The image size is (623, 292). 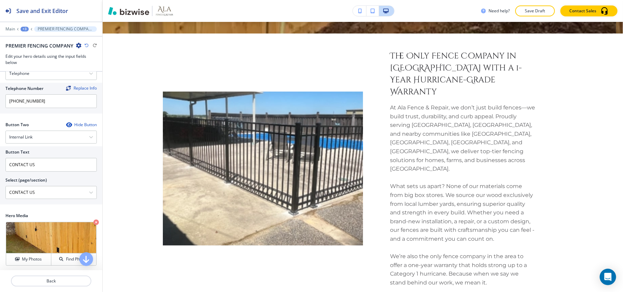 What do you see at coordinates (26, 180) in the screenshot?
I see `h2: Select (page/section)` at bounding box center [26, 180].